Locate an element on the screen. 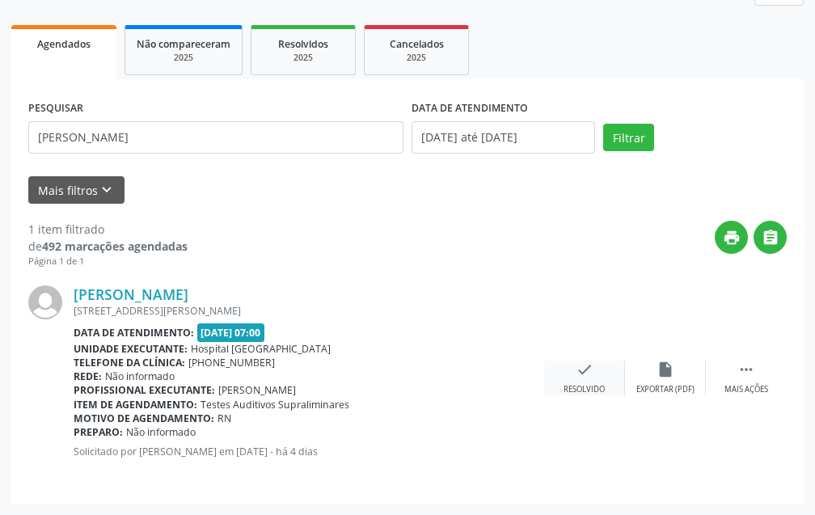  div: Página 1 de 1 is located at coordinates (108, 261).